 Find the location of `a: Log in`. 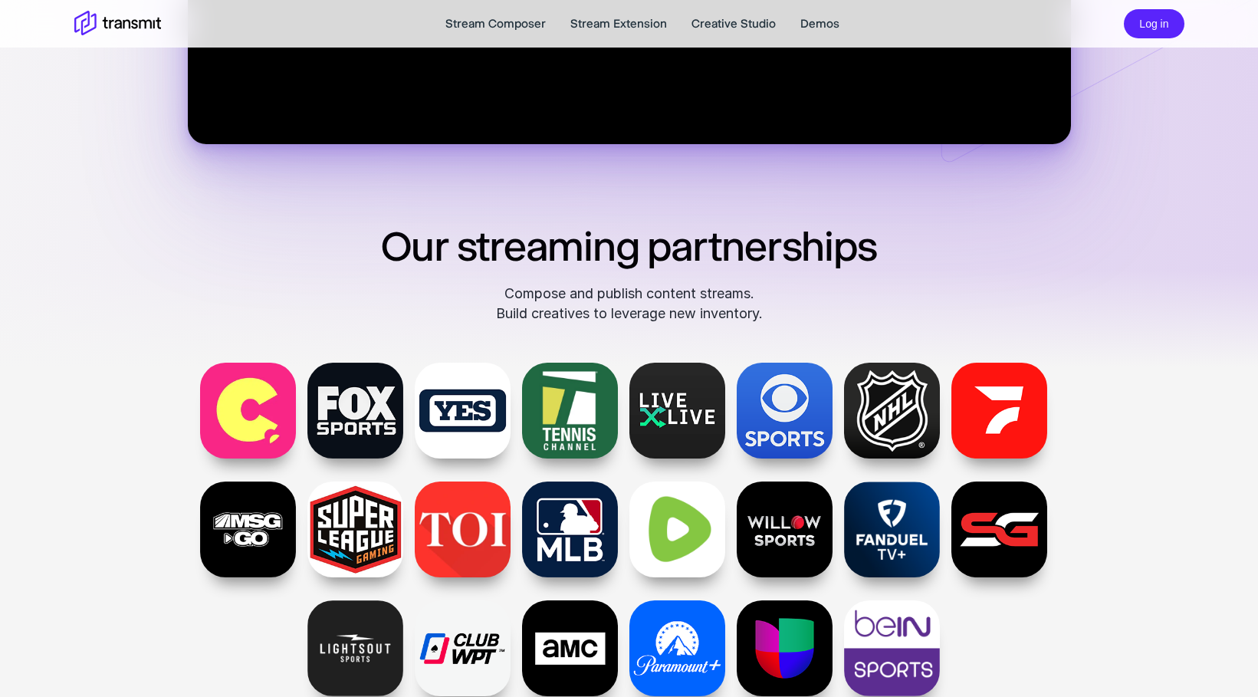

a: Log in is located at coordinates (1153, 22).